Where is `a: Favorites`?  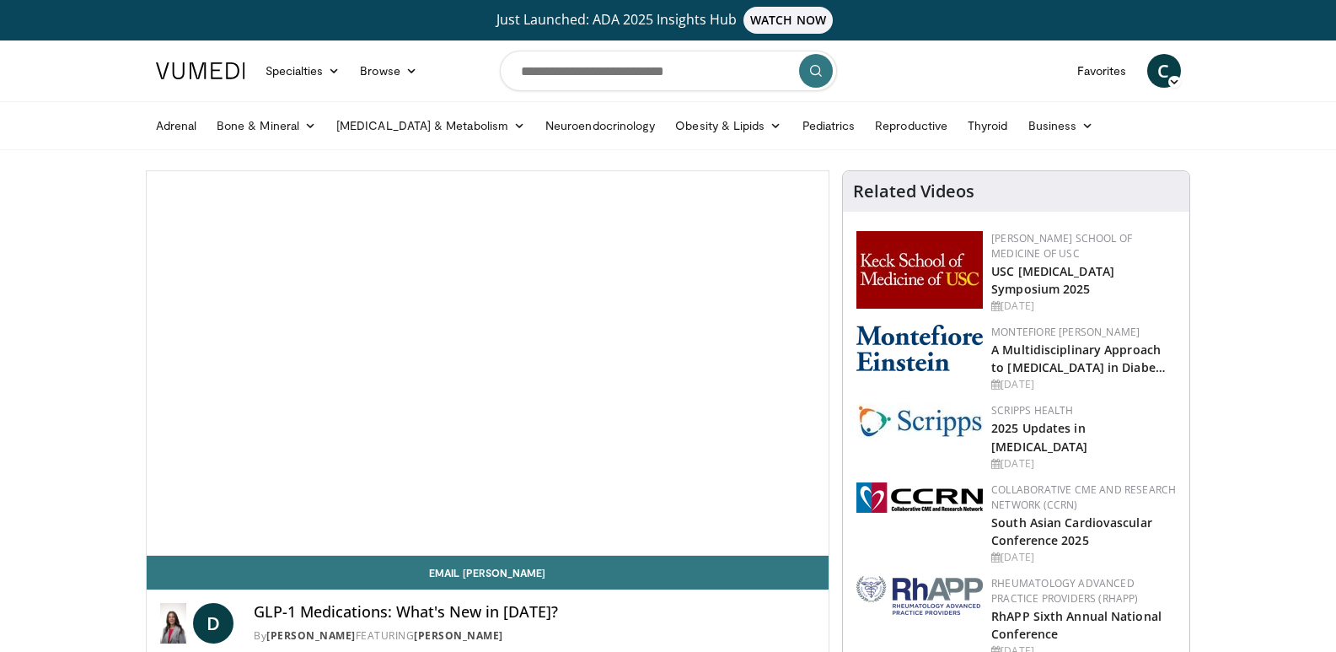 a: Favorites is located at coordinates (1102, 71).